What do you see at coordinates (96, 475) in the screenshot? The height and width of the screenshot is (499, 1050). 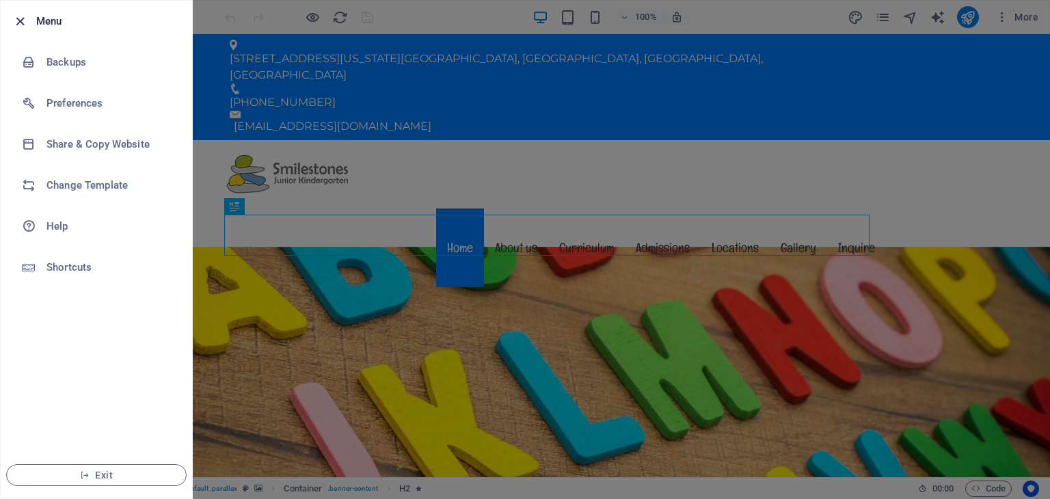 I see `span: Exit` at bounding box center [96, 475].